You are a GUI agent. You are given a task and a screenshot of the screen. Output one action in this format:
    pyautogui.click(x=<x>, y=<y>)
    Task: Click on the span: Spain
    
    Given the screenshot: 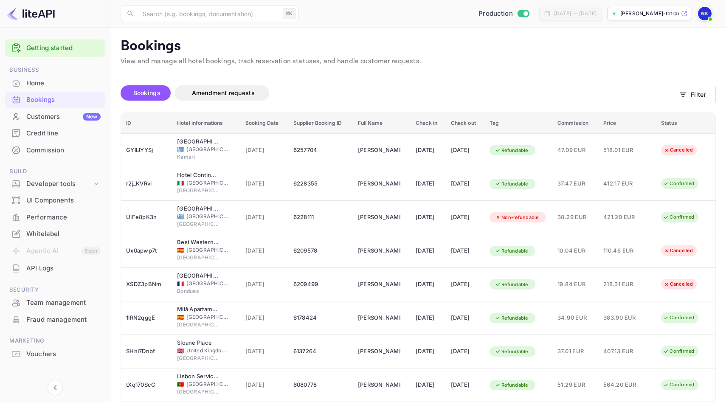 What is the action you would take?
    pyautogui.click(x=180, y=317)
    